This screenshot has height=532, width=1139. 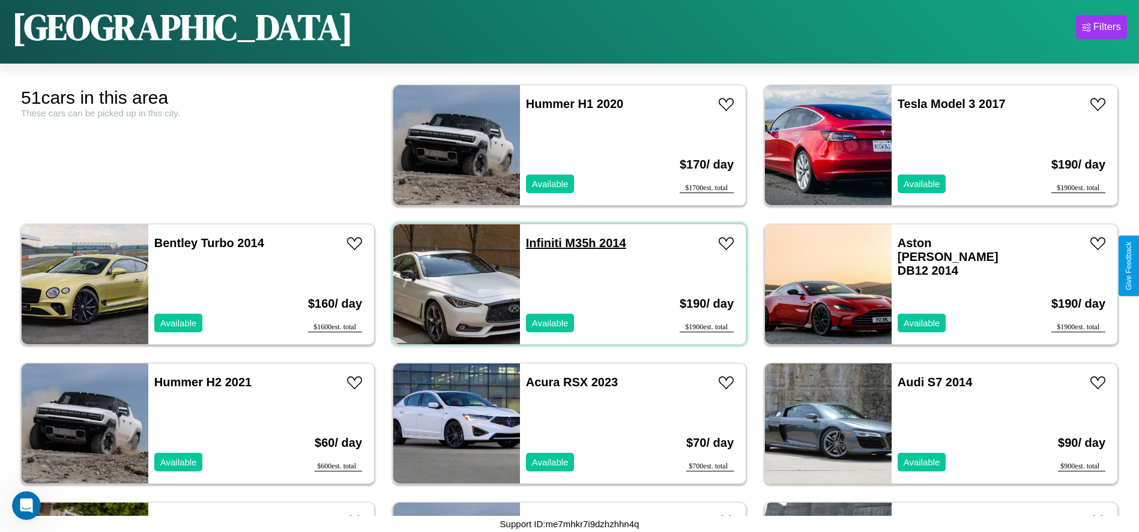 What do you see at coordinates (951, 104) in the screenshot?
I see `a: Tesla Model 3 2017` at bounding box center [951, 104].